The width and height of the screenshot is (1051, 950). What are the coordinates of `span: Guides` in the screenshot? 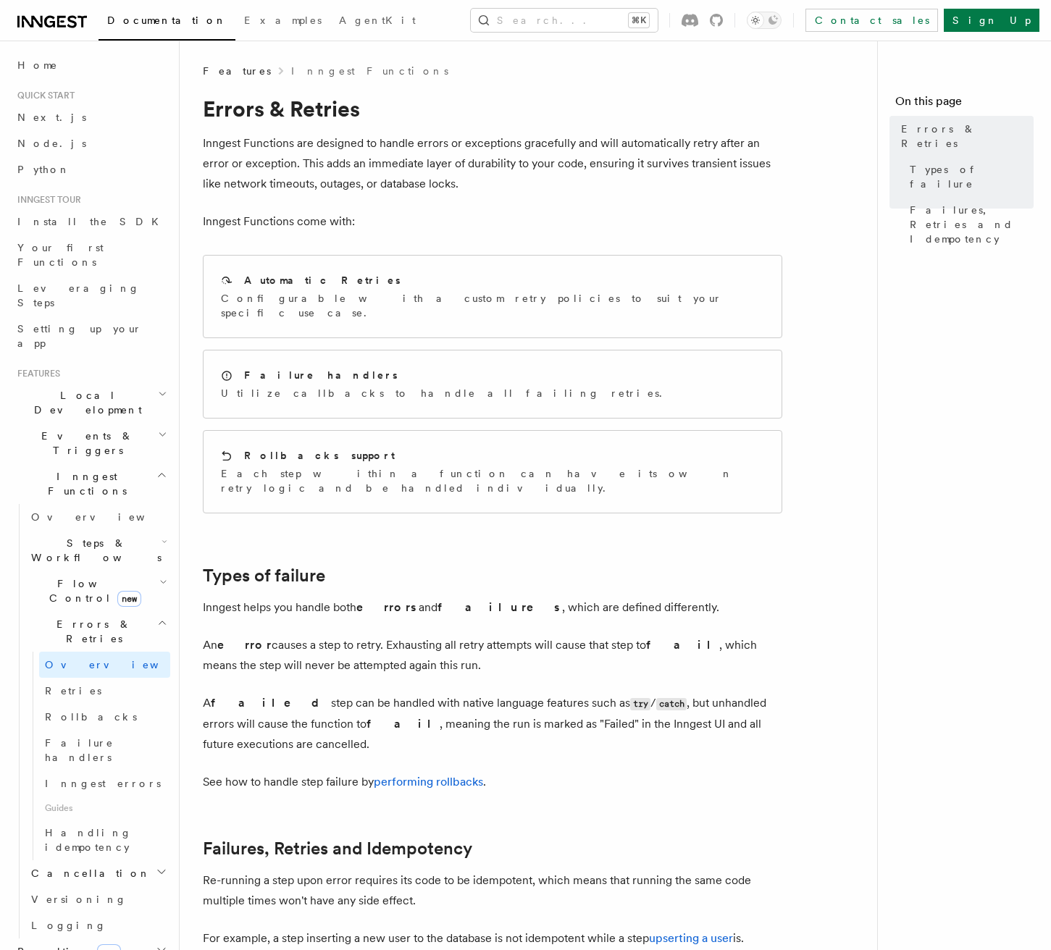 It's located at (104, 808).